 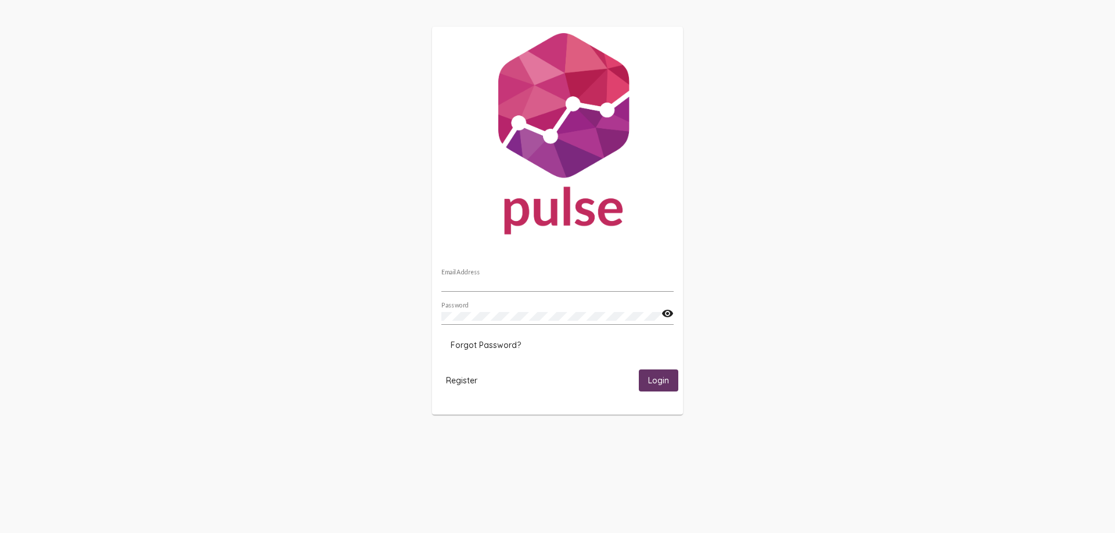 I want to click on button: Forgot Password?, so click(x=485, y=345).